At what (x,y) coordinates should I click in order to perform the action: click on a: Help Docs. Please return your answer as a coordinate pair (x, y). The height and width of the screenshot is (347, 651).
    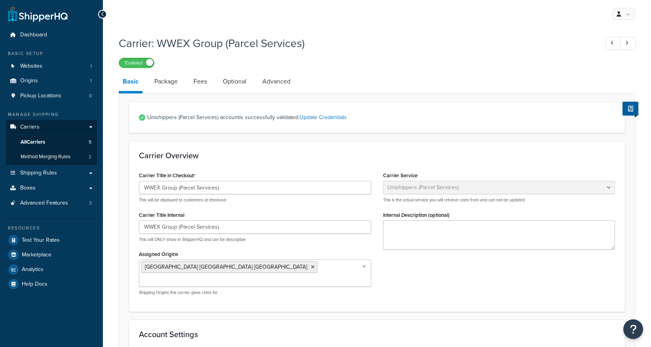
    Looking at the image, I should click on (51, 284).